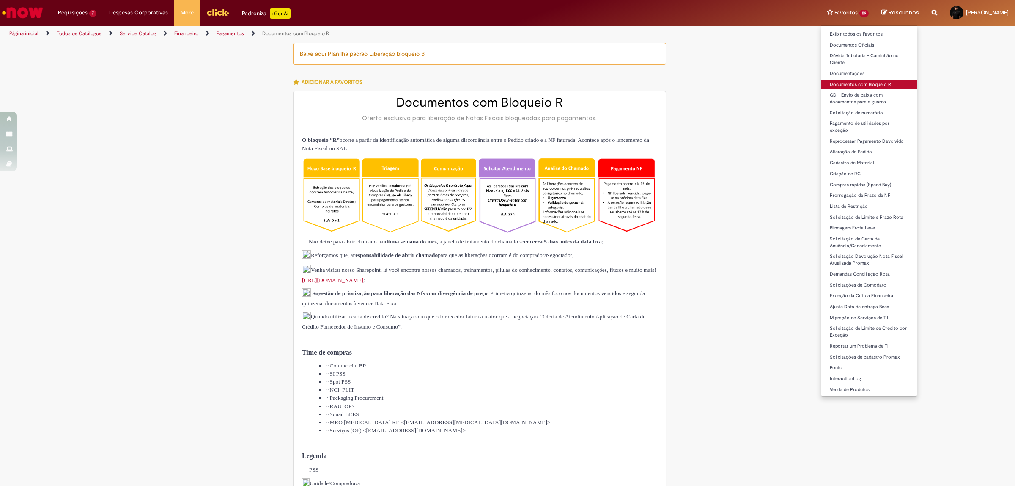  What do you see at coordinates (280, 14) in the screenshot?
I see `p: +GenAi` at bounding box center [280, 14].